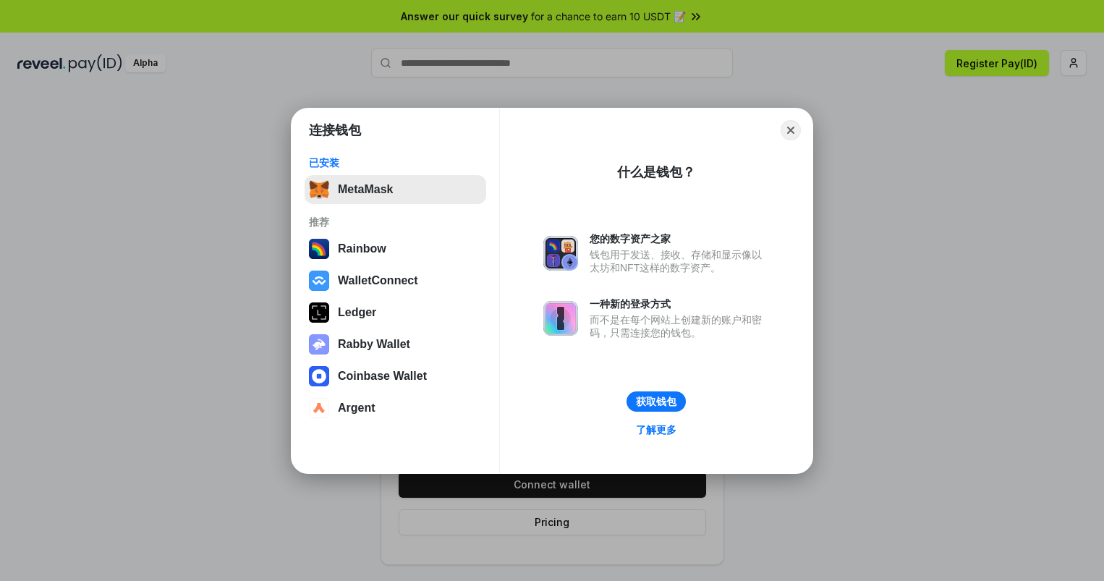  I want to click on button: Argent, so click(395, 408).